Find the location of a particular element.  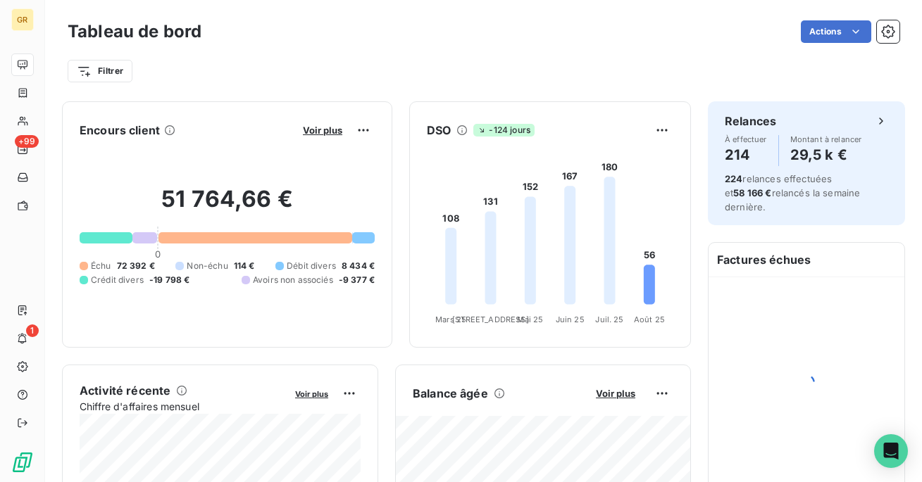

span: 58 166 € is located at coordinates (752, 193).